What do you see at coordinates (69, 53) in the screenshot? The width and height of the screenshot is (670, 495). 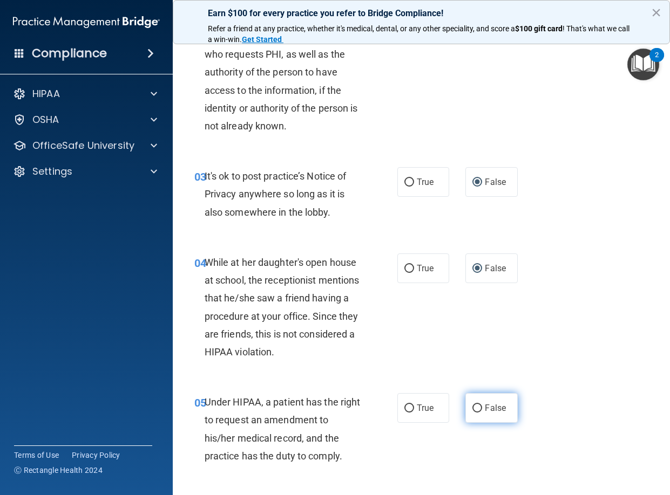 I see `h4: Compliance` at bounding box center [69, 53].